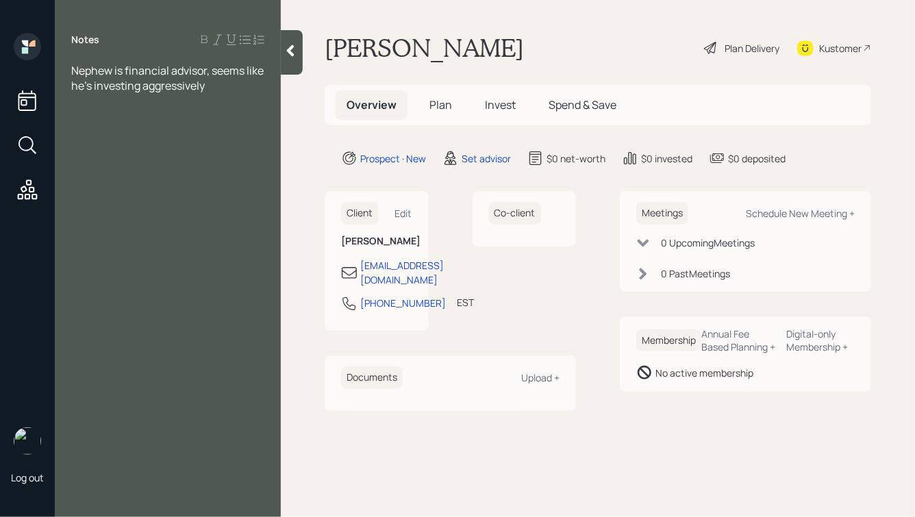  I want to click on div: $0 invested, so click(666, 158).